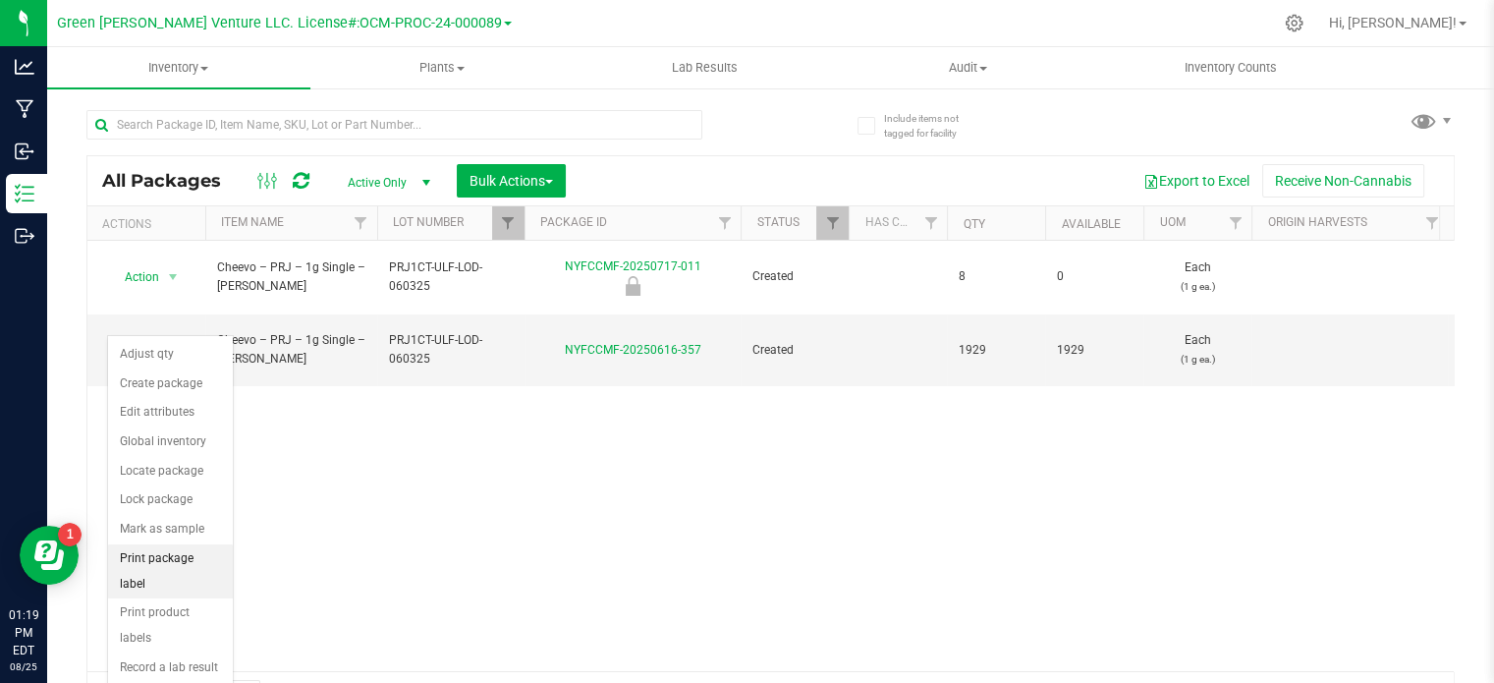 This screenshot has height=683, width=1494. What do you see at coordinates (428, 222) in the screenshot?
I see `a: Lot Number` at bounding box center [428, 222].